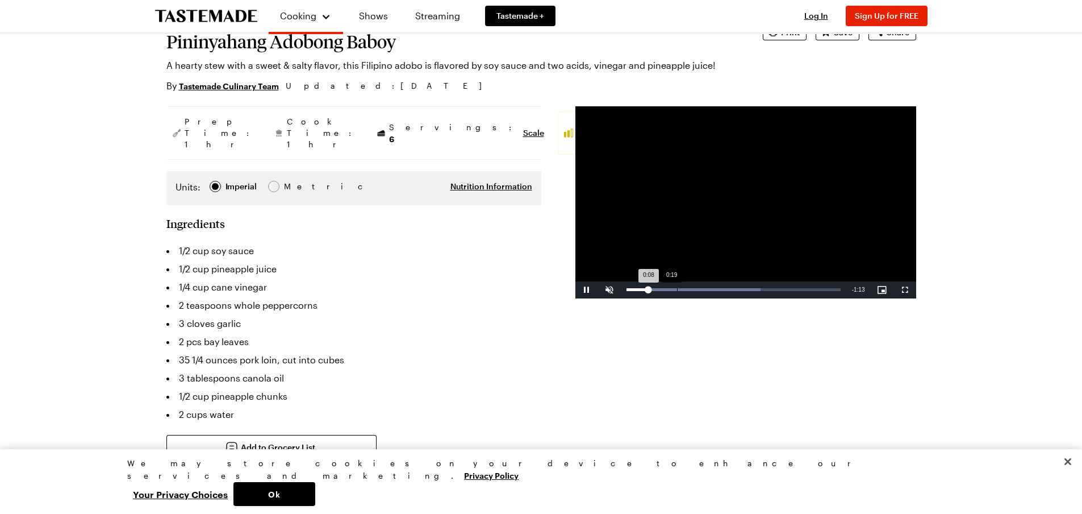  I want to click on li: 3 tablespoons canola oil, so click(354, 378).